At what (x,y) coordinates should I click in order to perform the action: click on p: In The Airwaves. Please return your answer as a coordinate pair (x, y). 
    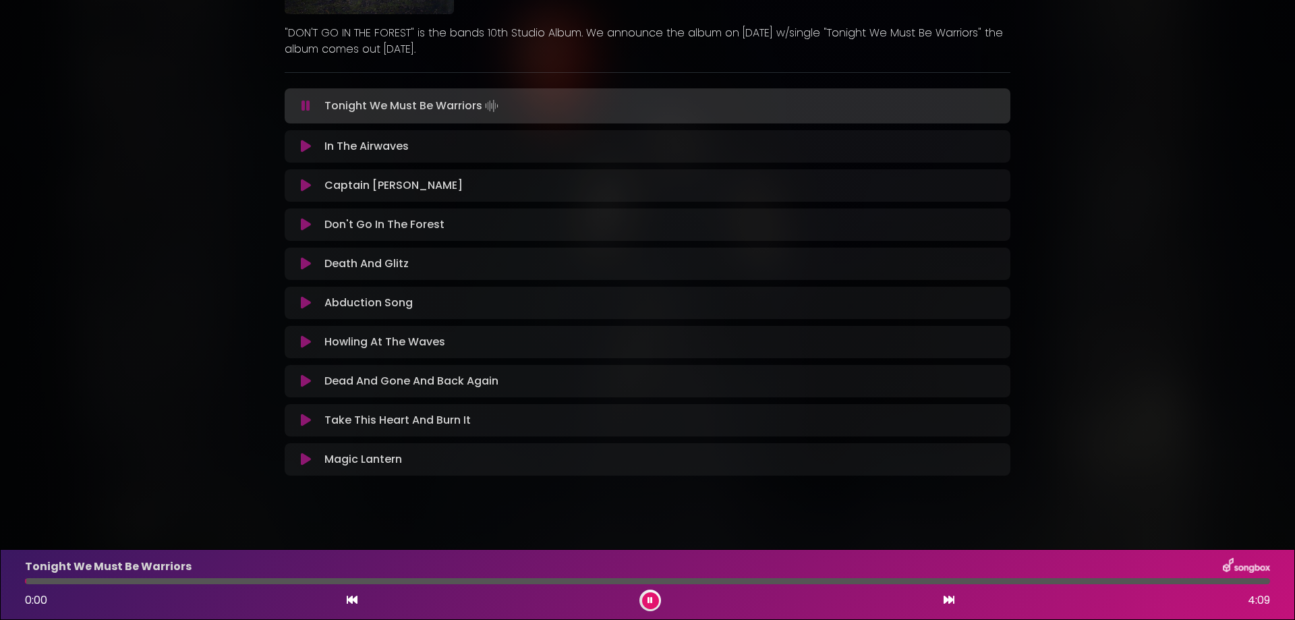
    Looking at the image, I should click on (366, 146).